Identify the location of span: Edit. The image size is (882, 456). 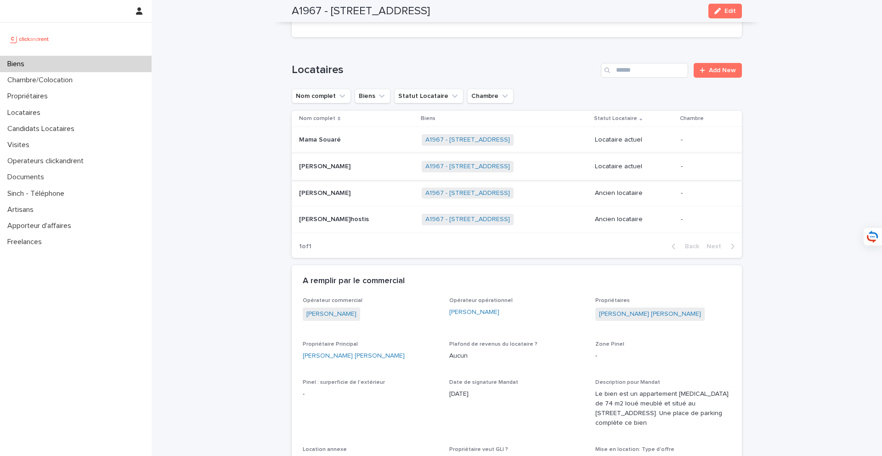
(730, 11).